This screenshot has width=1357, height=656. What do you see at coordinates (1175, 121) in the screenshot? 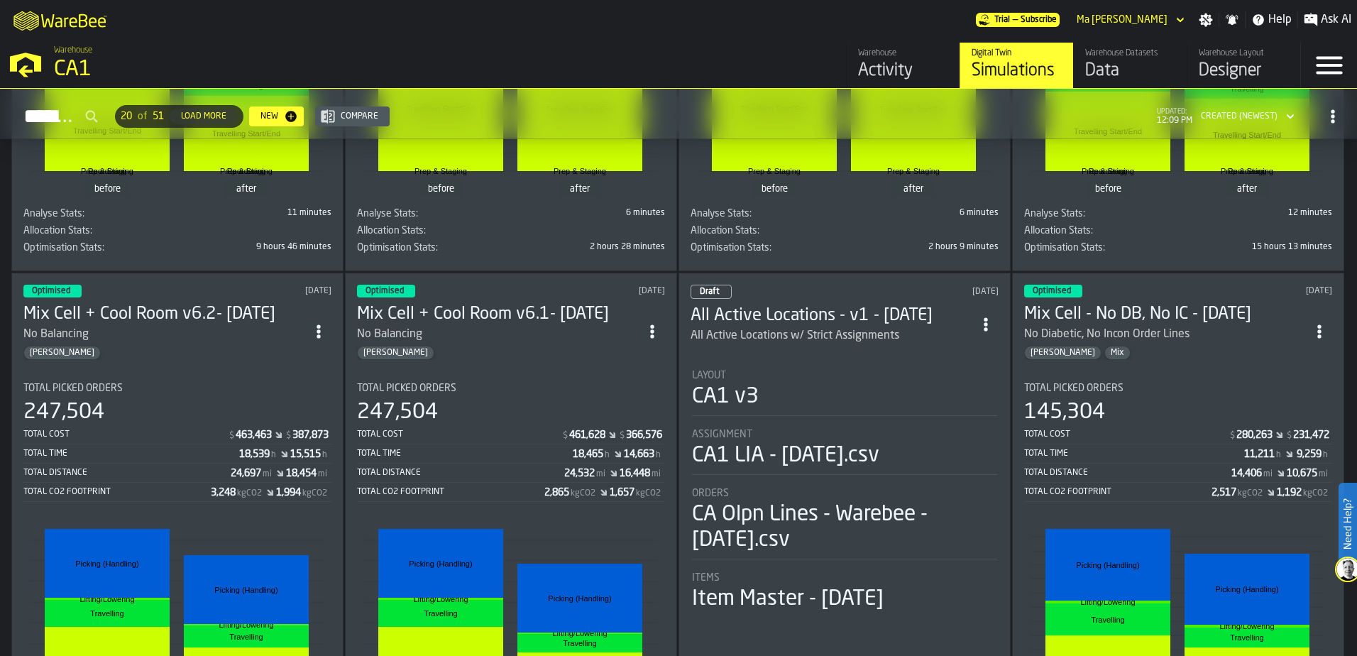
I see `span: 12:09 PM` at bounding box center [1175, 121].